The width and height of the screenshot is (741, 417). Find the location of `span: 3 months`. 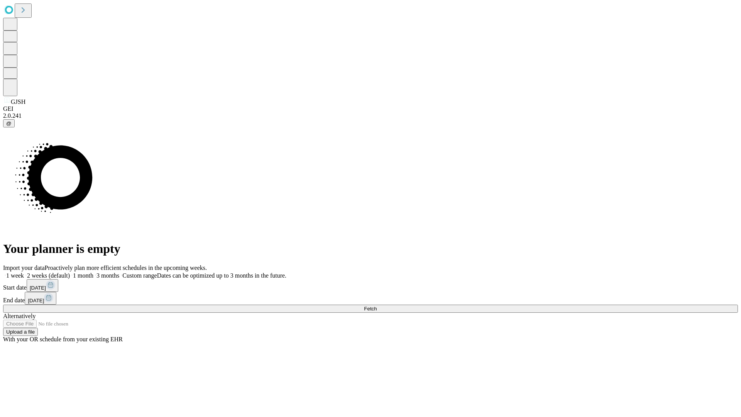

span: 3 months is located at coordinates (108, 275).